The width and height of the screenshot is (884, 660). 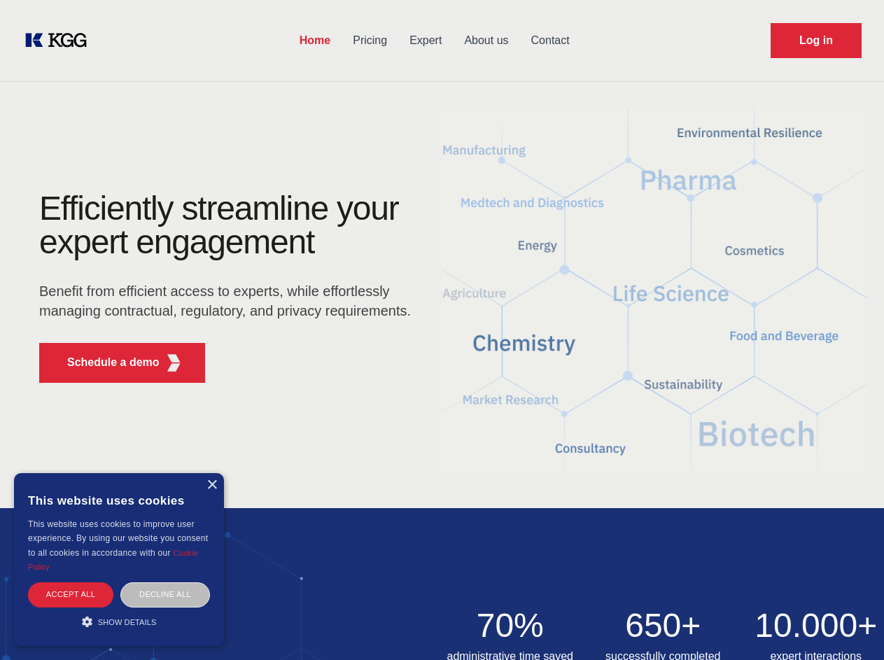 I want to click on h1: Efficiently streamline your expert engagement, so click(x=229, y=225).